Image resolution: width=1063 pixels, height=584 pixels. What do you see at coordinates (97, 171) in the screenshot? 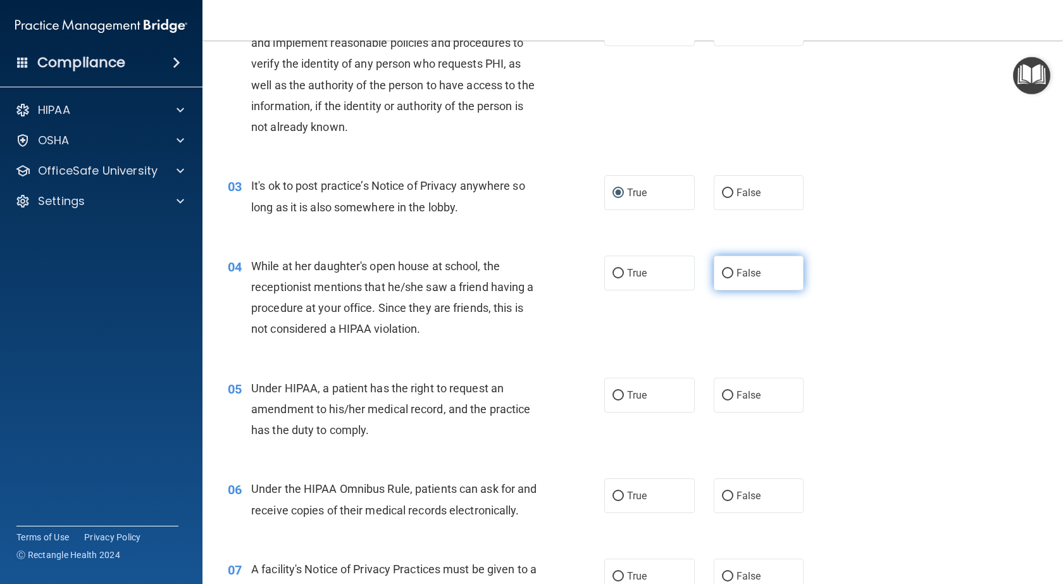
I see `p: OfficeSafe University` at bounding box center [97, 171].